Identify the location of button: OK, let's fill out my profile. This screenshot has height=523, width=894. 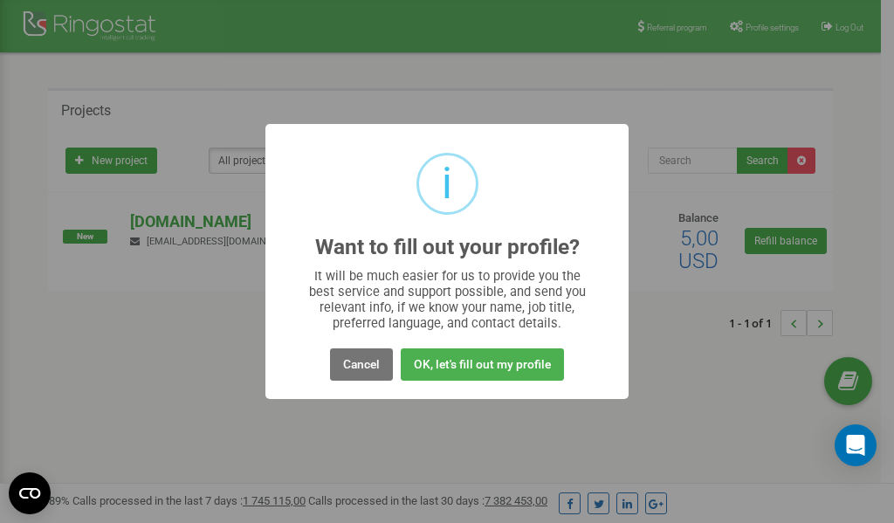
(482, 364).